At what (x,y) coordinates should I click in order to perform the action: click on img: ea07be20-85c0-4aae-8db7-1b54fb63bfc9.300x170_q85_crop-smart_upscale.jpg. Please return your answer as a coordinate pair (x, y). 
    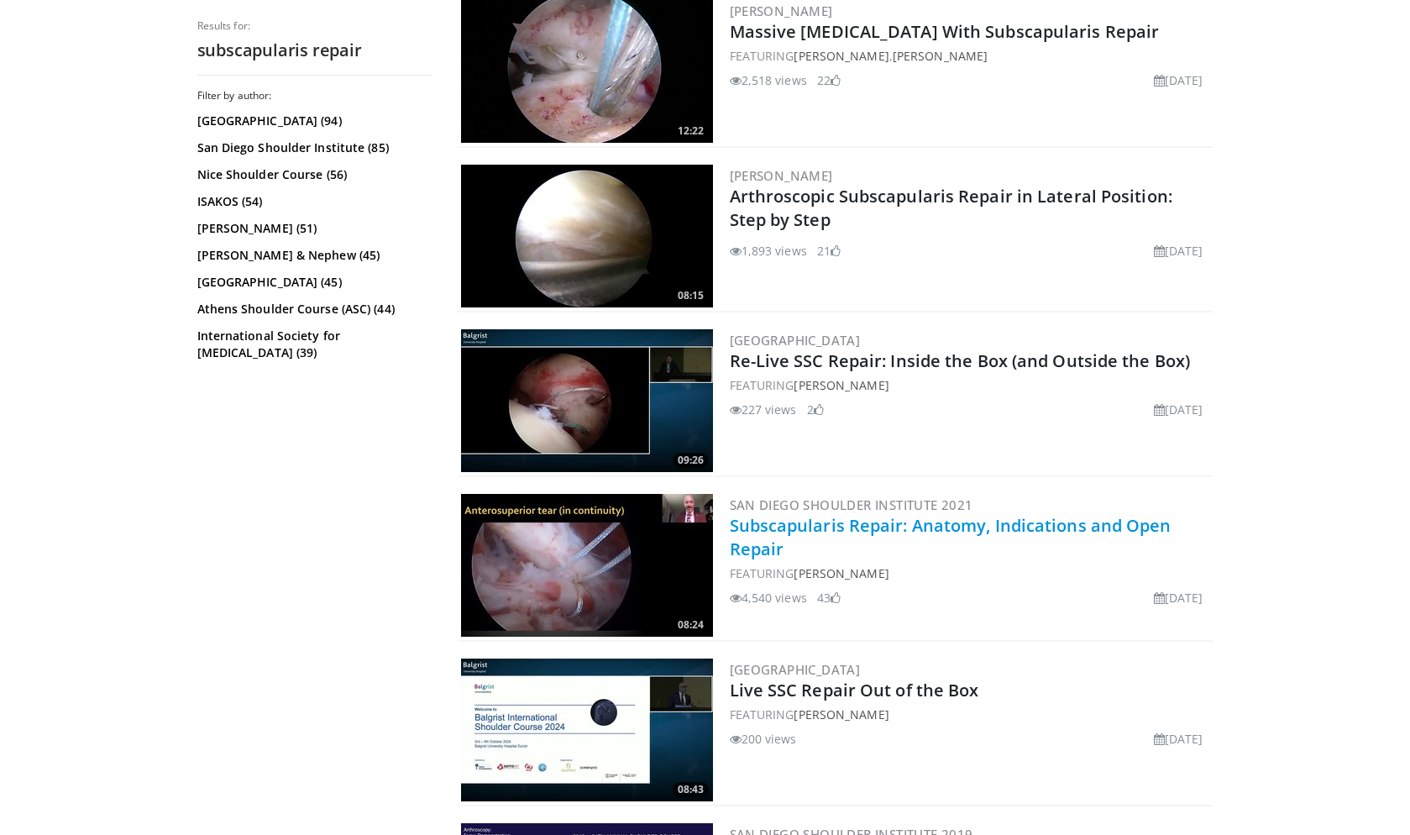
    Looking at the image, I should click on (587, 401).